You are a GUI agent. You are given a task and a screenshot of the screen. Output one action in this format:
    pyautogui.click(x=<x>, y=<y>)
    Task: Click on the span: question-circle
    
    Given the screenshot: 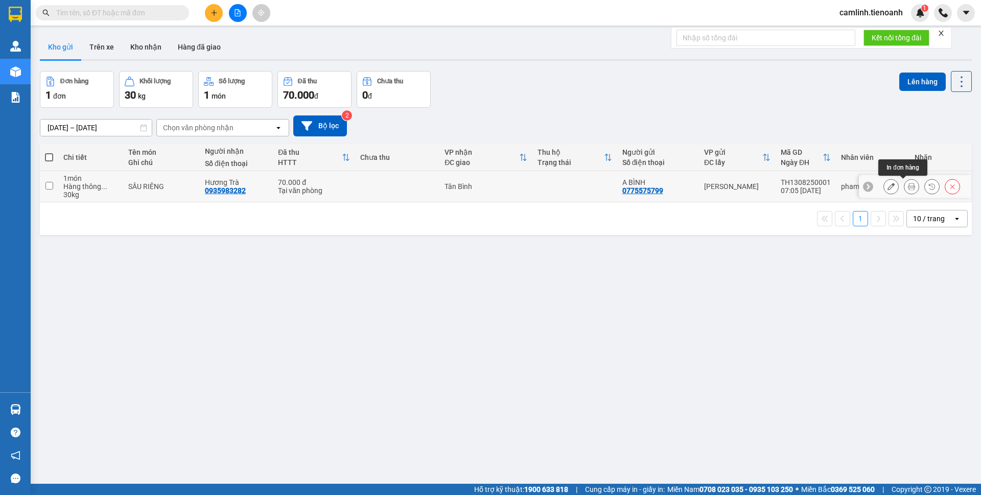 What is the action you would take?
    pyautogui.click(x=15, y=432)
    